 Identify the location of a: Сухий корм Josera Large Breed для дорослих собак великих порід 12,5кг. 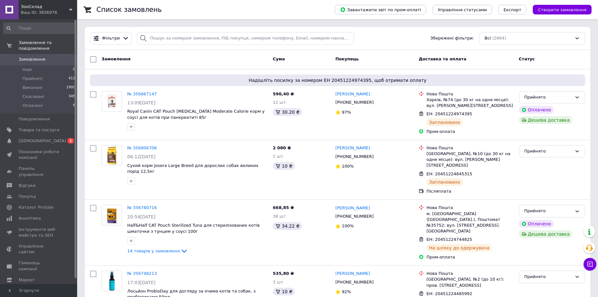
(193, 169).